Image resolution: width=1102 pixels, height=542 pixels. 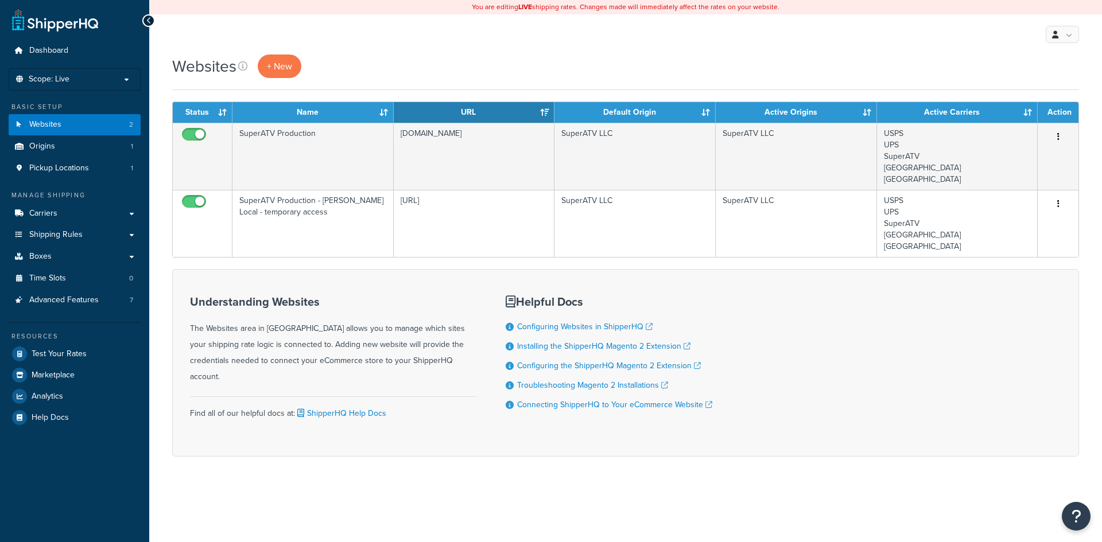 I want to click on h3: Helpful Docs, so click(x=609, y=302).